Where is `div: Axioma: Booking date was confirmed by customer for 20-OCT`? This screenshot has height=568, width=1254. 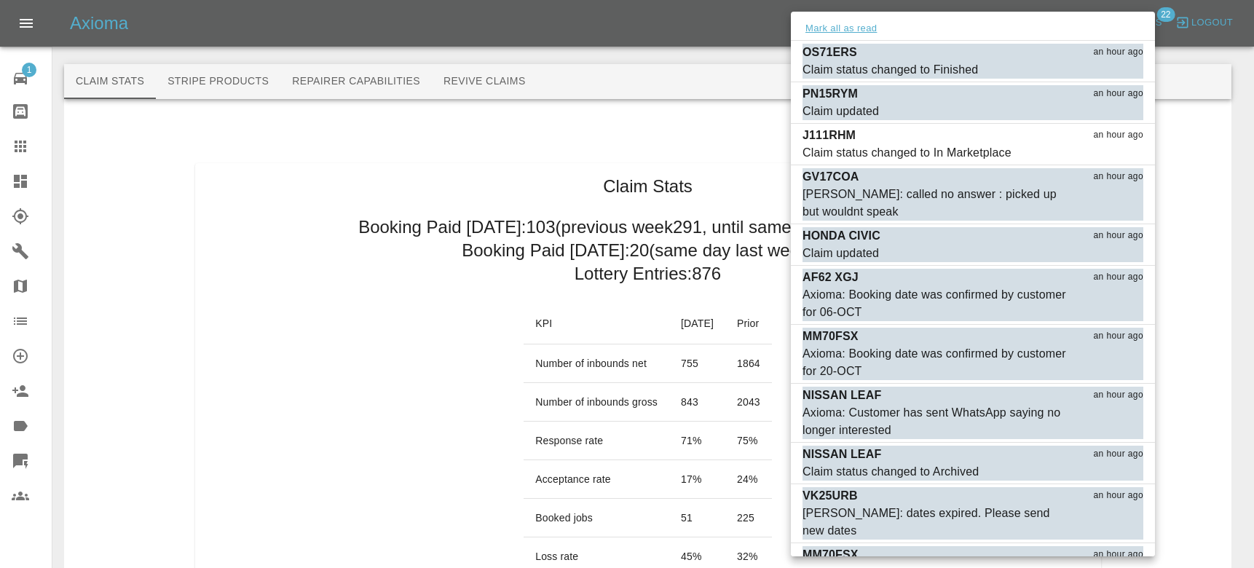
div: Axioma: Booking date was confirmed by customer for 20-OCT is located at coordinates (936, 363).